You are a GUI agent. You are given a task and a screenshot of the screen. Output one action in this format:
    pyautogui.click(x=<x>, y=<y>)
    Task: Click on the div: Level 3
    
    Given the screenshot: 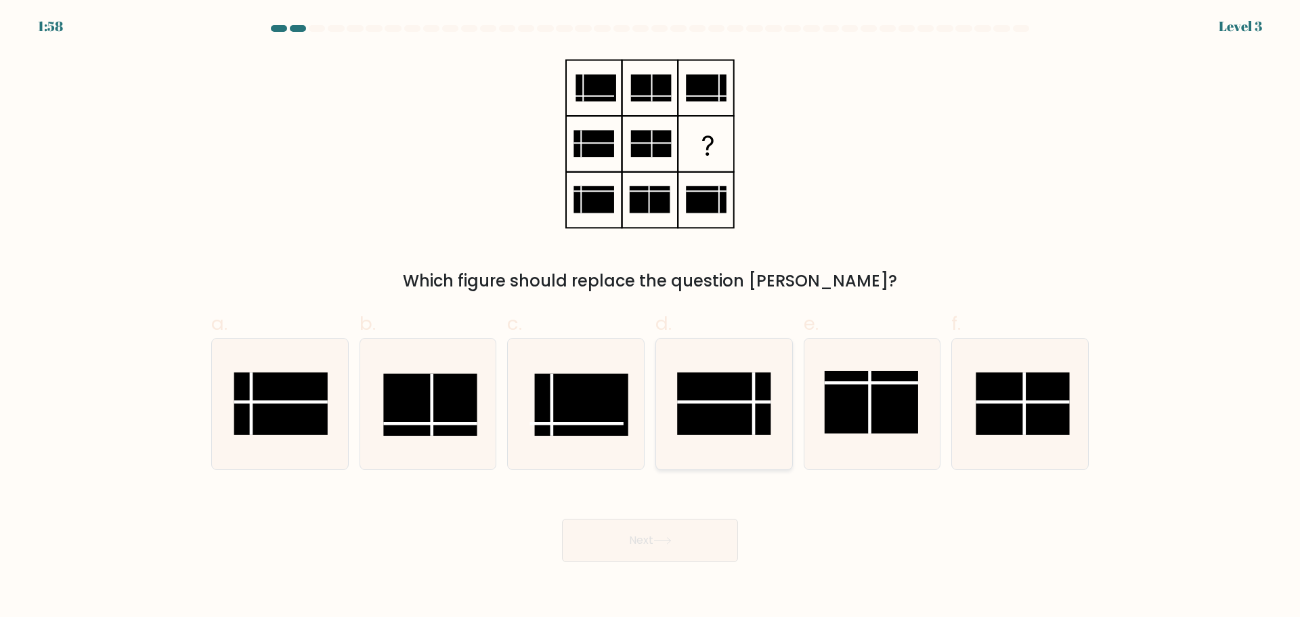 What is the action you would take?
    pyautogui.click(x=1240, y=26)
    